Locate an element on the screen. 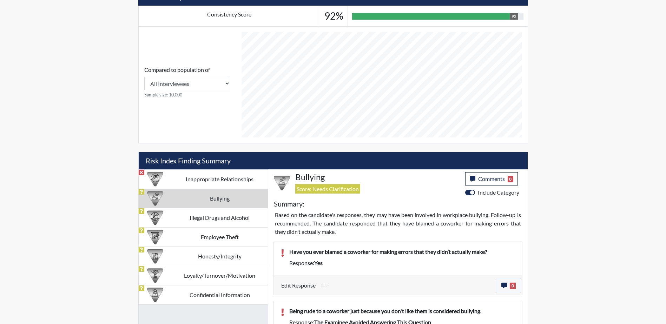 The height and width of the screenshot is (324, 666). td: Bullying is located at coordinates (220, 198).